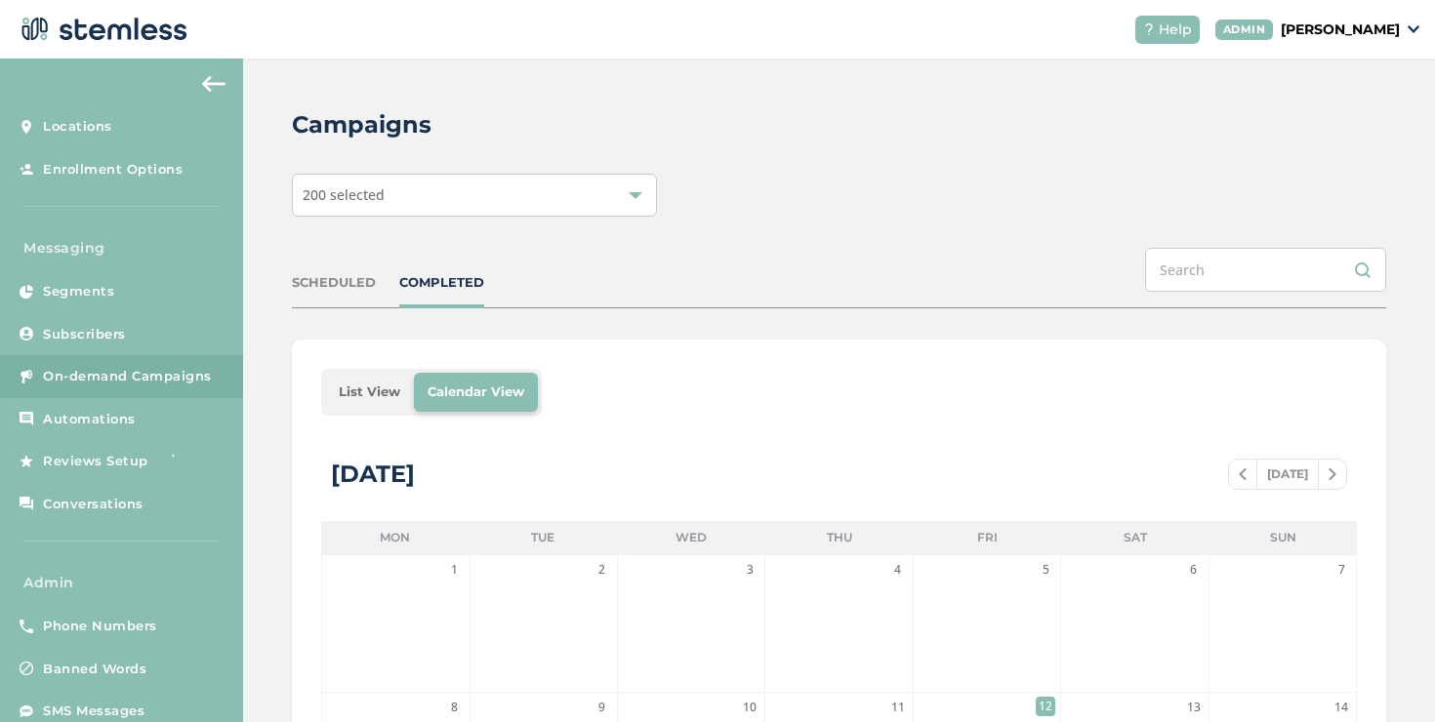  I want to click on li: Sat, so click(1135, 538).